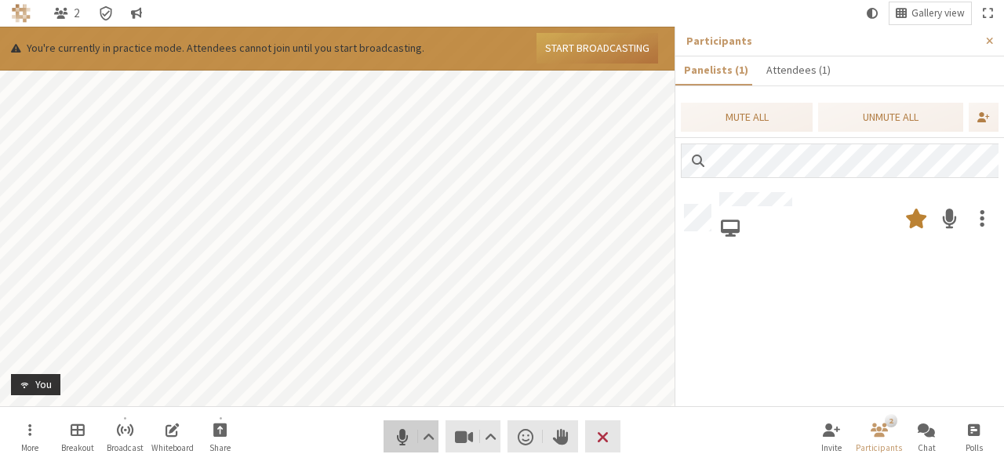 Image resolution: width=1004 pixels, height=465 pixels. I want to click on button: End or leave meeting, so click(602, 436).